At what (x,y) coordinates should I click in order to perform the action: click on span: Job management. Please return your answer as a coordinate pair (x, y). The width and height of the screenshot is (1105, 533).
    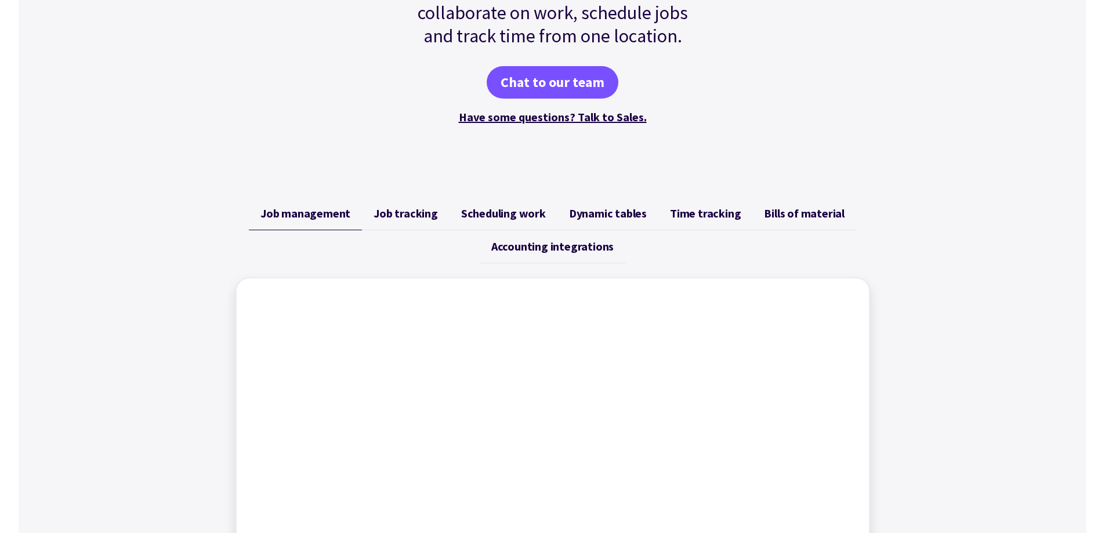
    Looking at the image, I should click on (305, 214).